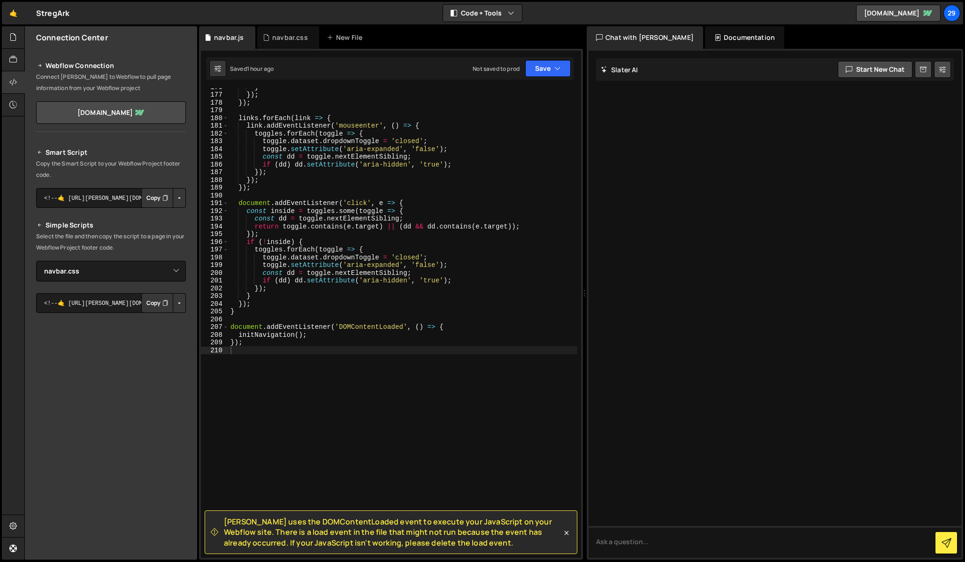 The height and width of the screenshot is (562, 965). I want to click on a: 29, so click(952, 13).